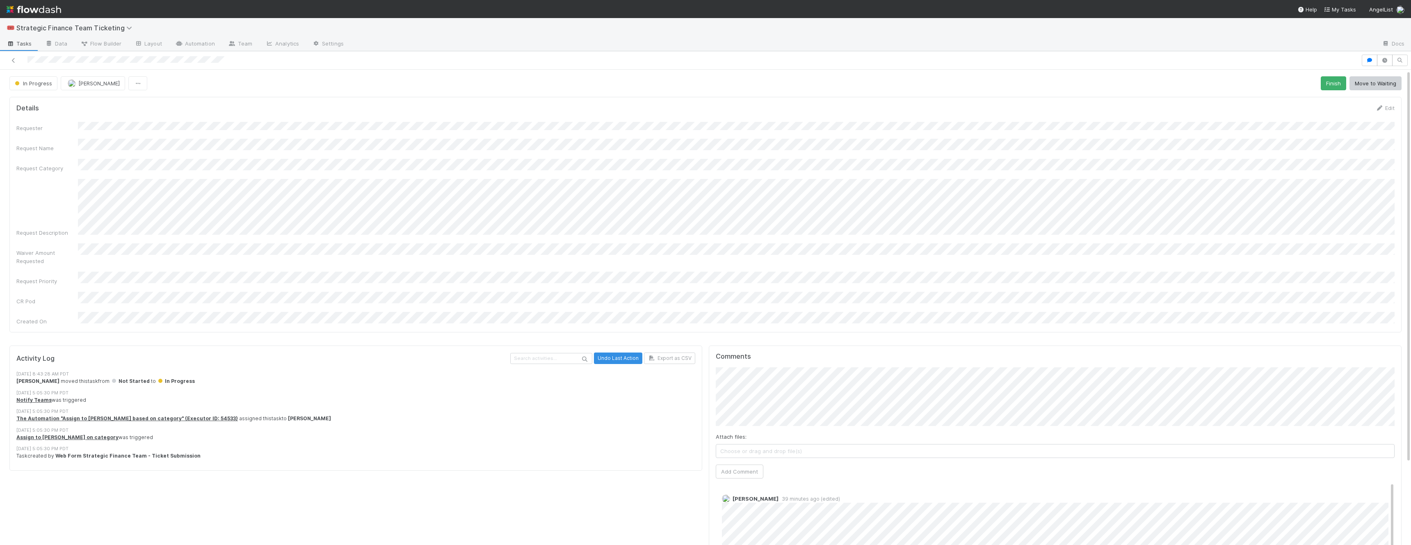 Image resolution: width=1411 pixels, height=545 pixels. I want to click on a: Analytics, so click(282, 44).